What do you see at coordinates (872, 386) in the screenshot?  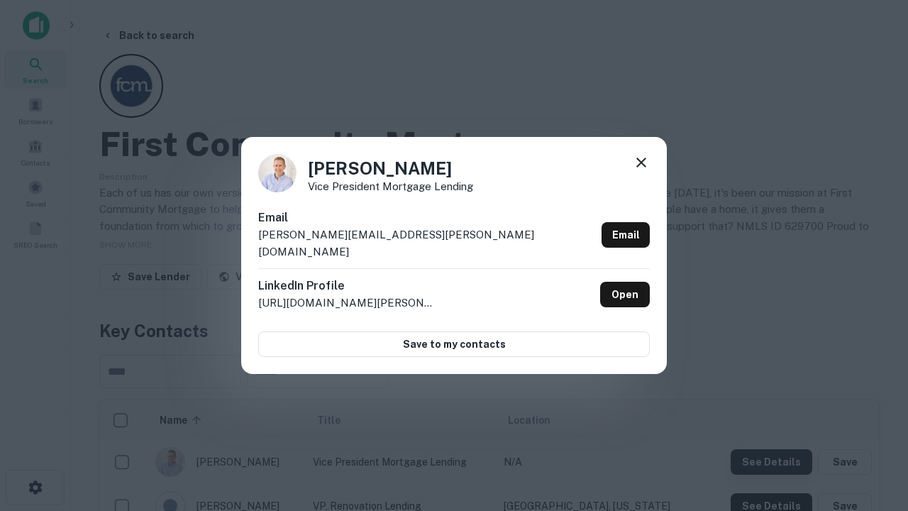 I see `div: Chat Widget` at bounding box center [872, 386].